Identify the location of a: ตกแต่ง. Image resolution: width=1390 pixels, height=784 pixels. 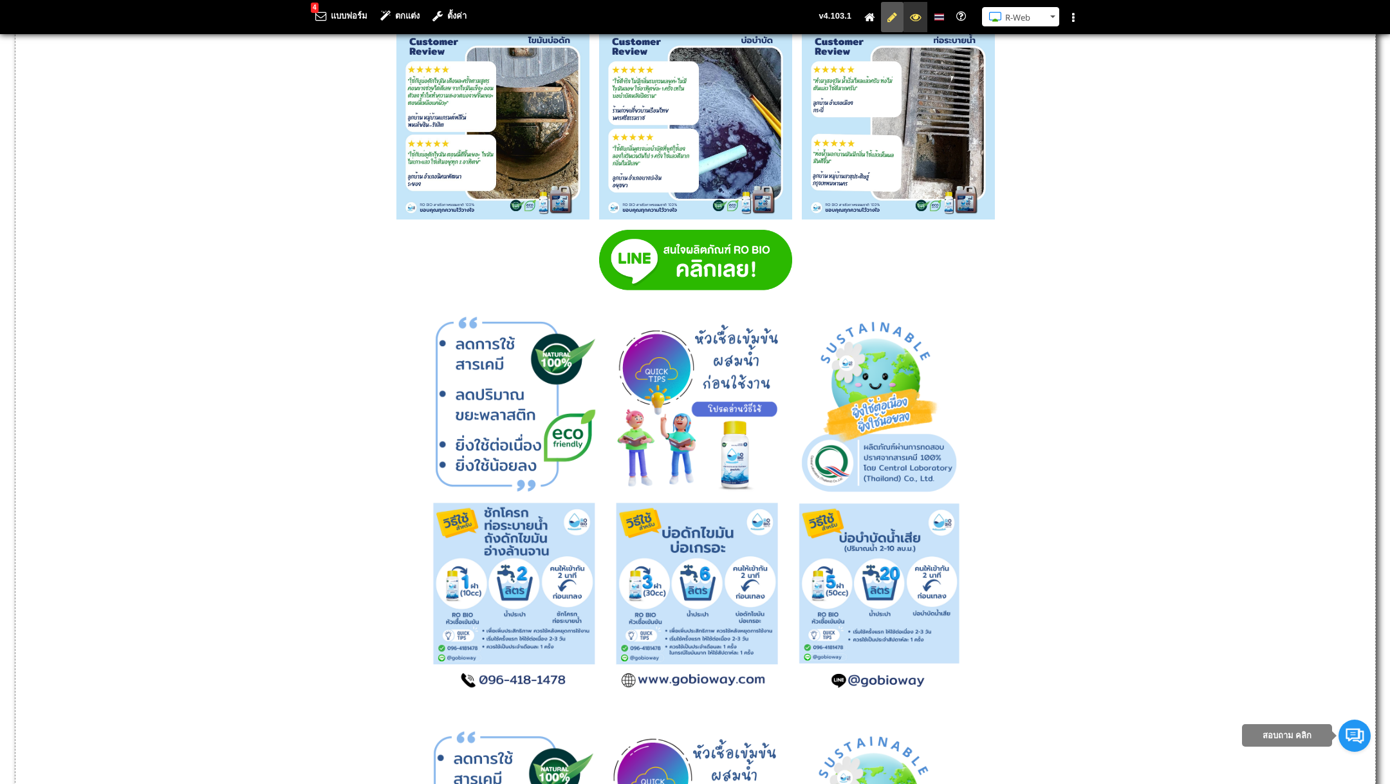
(400, 15).